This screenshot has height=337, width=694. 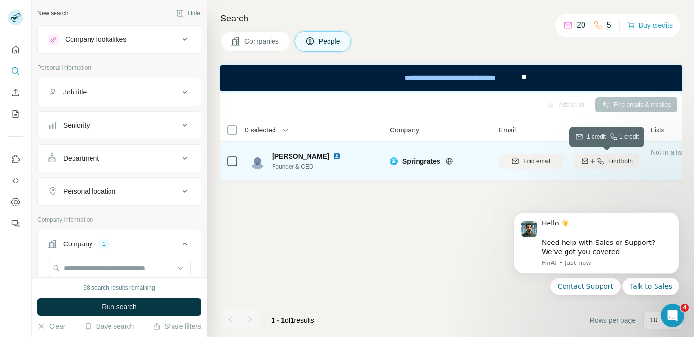 What do you see at coordinates (292, 320) in the screenshot?
I see `span: 1` at bounding box center [292, 320].